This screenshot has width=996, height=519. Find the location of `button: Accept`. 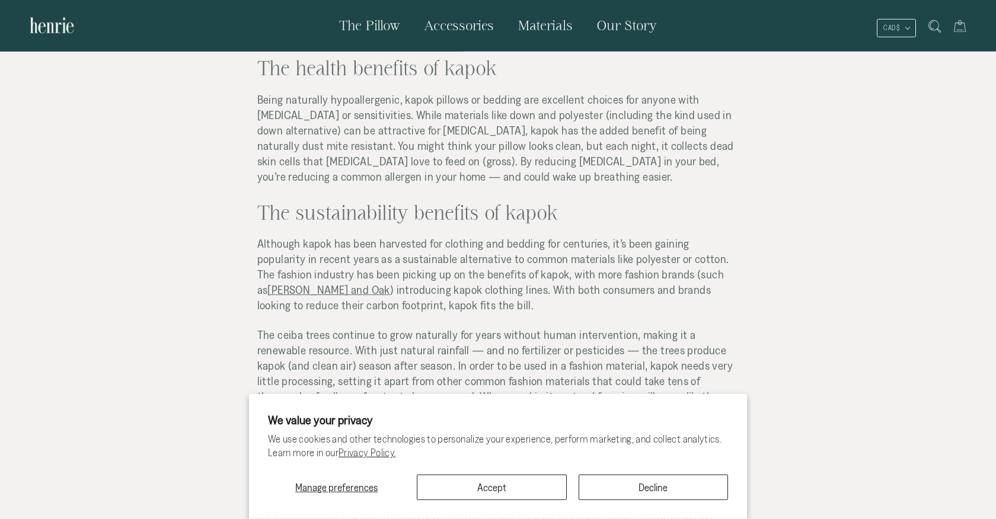

button: Accept is located at coordinates (491, 487).